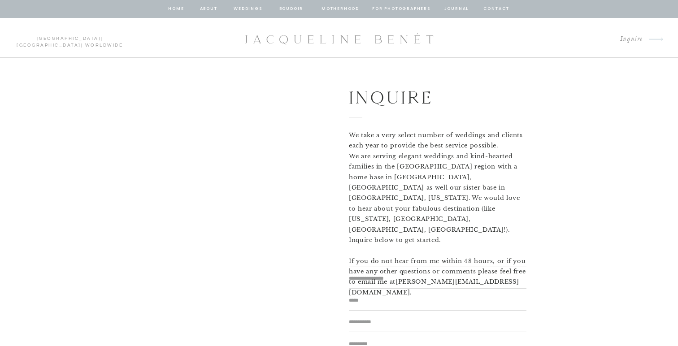 This screenshot has width=678, height=346. I want to click on a: for photographers, so click(401, 9).